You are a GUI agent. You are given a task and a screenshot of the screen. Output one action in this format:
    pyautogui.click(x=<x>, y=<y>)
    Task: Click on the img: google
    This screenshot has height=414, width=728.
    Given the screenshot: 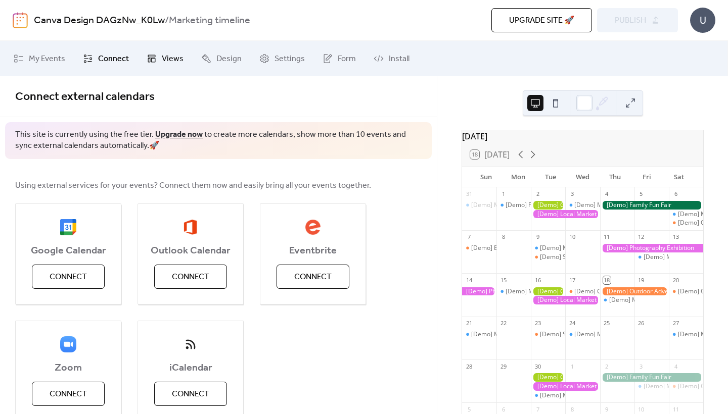 What is the action you would take?
    pyautogui.click(x=68, y=227)
    